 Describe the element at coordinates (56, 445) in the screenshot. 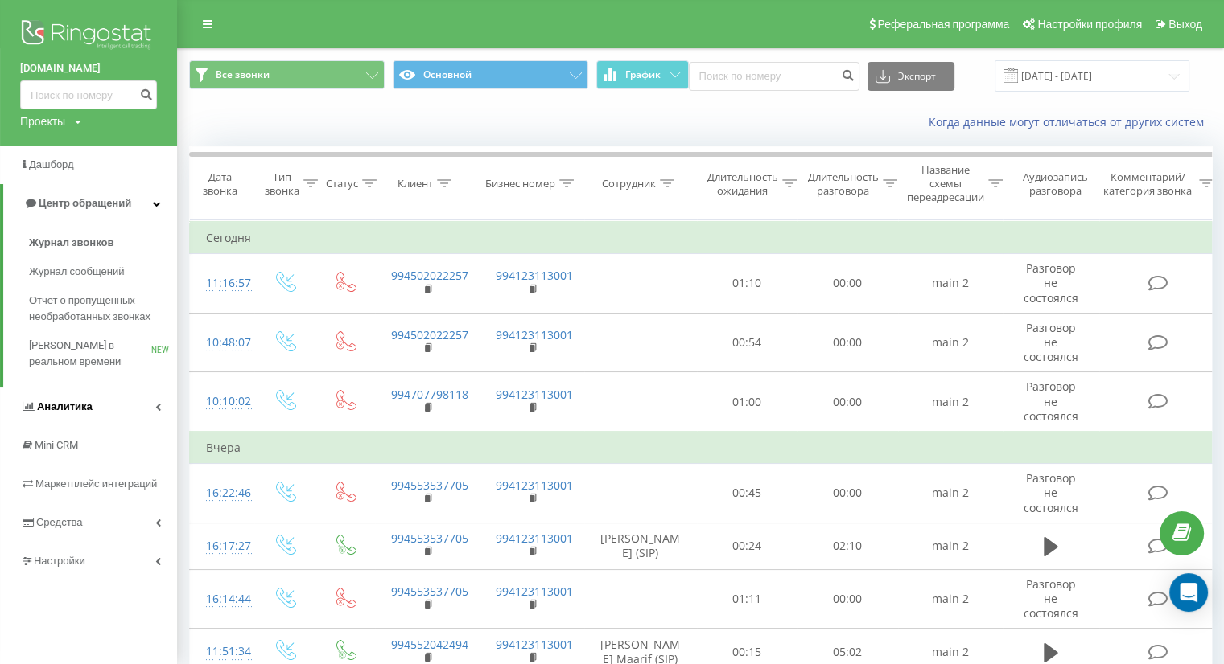

I see `span: Mini CRM` at that location.